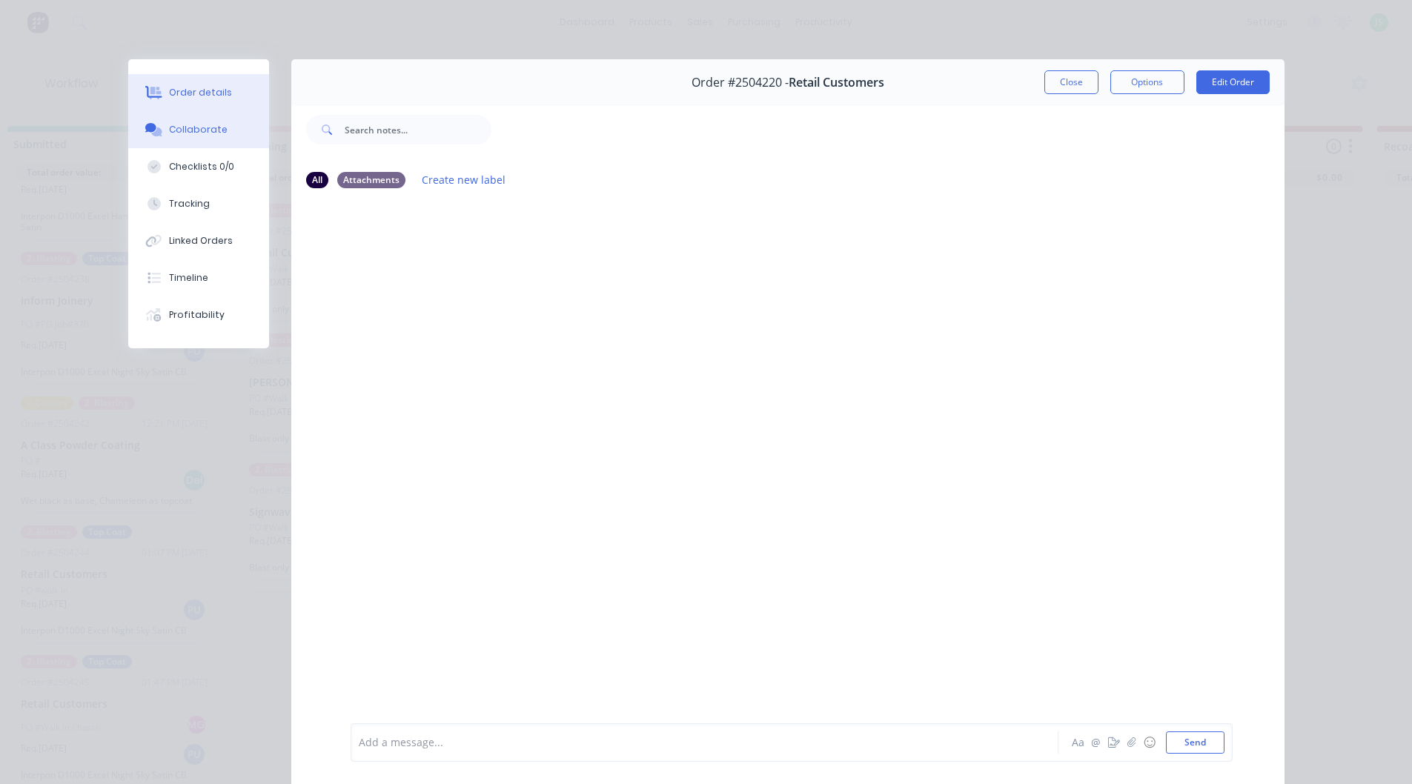  What do you see at coordinates (418, 130) in the screenshot?
I see `input: Search notes...` at bounding box center [418, 130].